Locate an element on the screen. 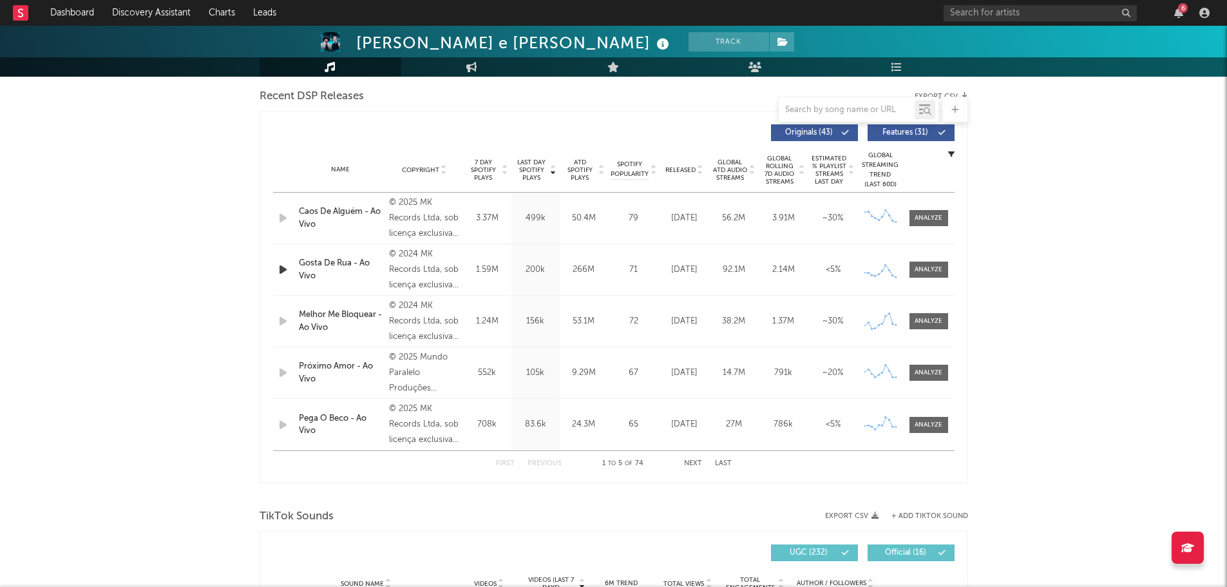  div: © 2024 MK Records Ltda, sob licença exclusiva para Virgin Music Group is located at coordinates (424, 321).